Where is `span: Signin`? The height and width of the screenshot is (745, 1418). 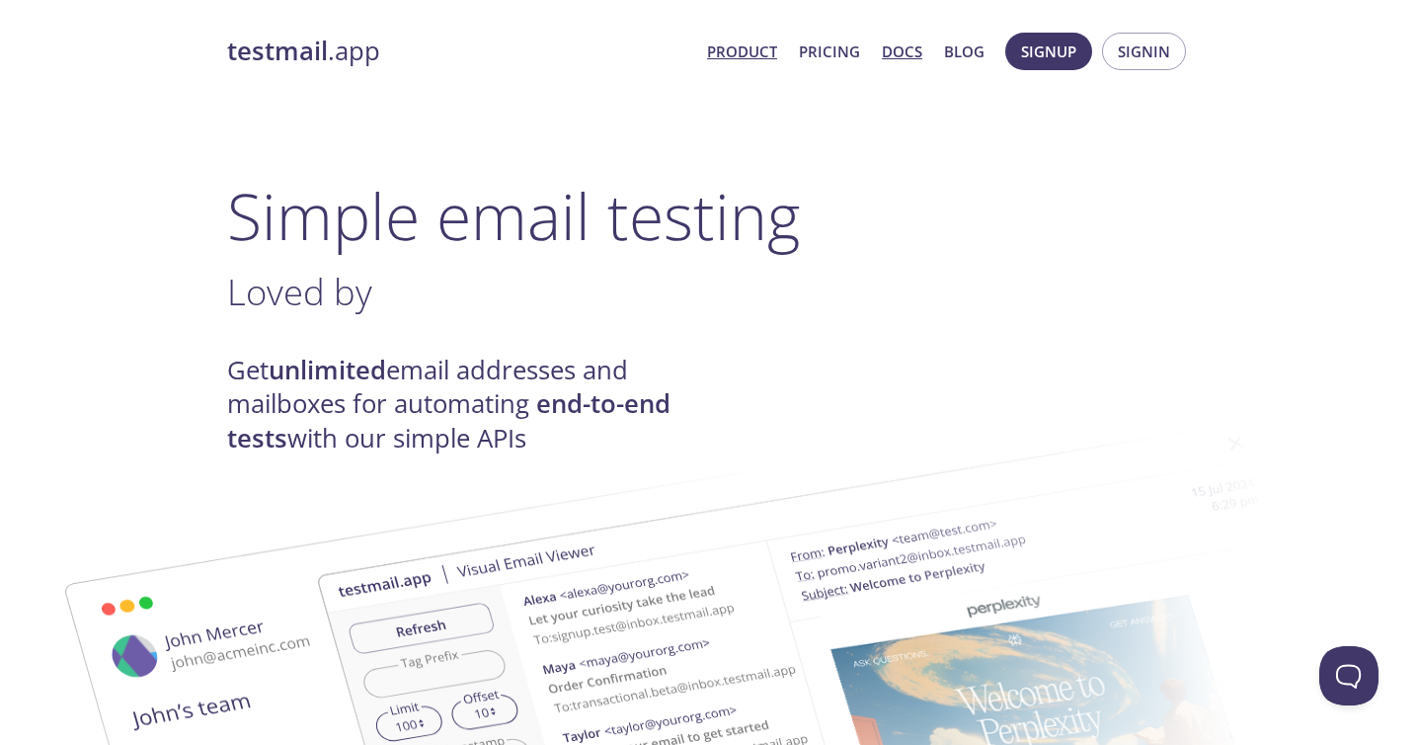 span: Signin is located at coordinates (1144, 51).